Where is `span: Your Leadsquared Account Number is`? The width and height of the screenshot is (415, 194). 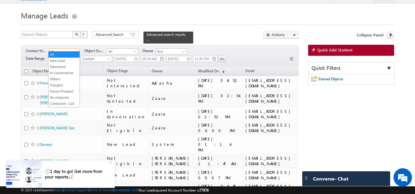
span: Your Leadsquared Account Number is is located at coordinates (173, 190).